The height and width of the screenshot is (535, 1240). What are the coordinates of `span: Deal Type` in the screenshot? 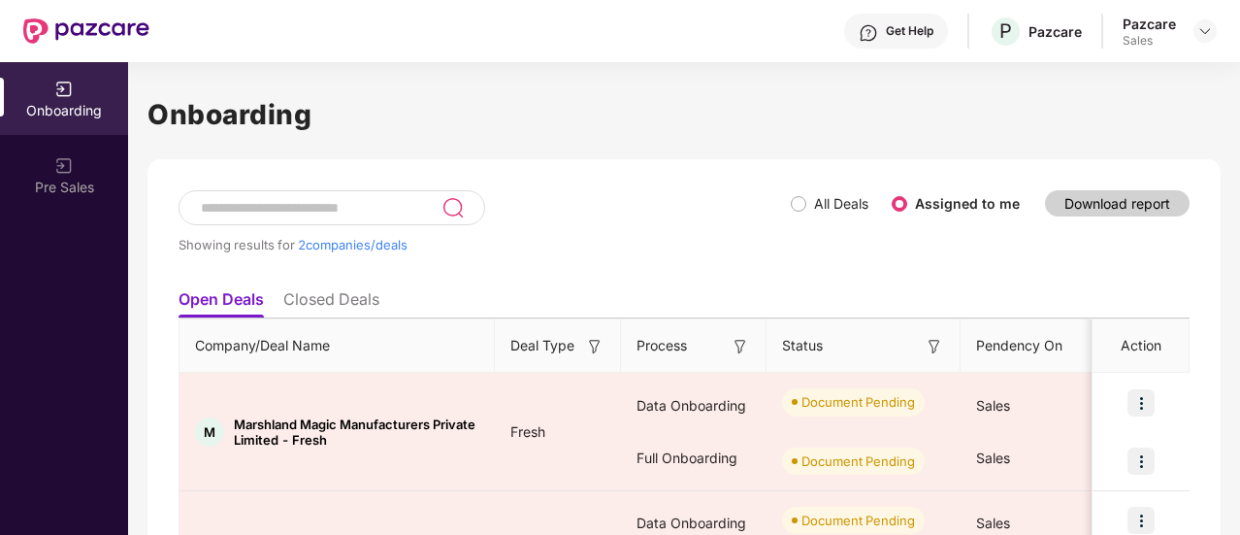 It's located at (543, 346).